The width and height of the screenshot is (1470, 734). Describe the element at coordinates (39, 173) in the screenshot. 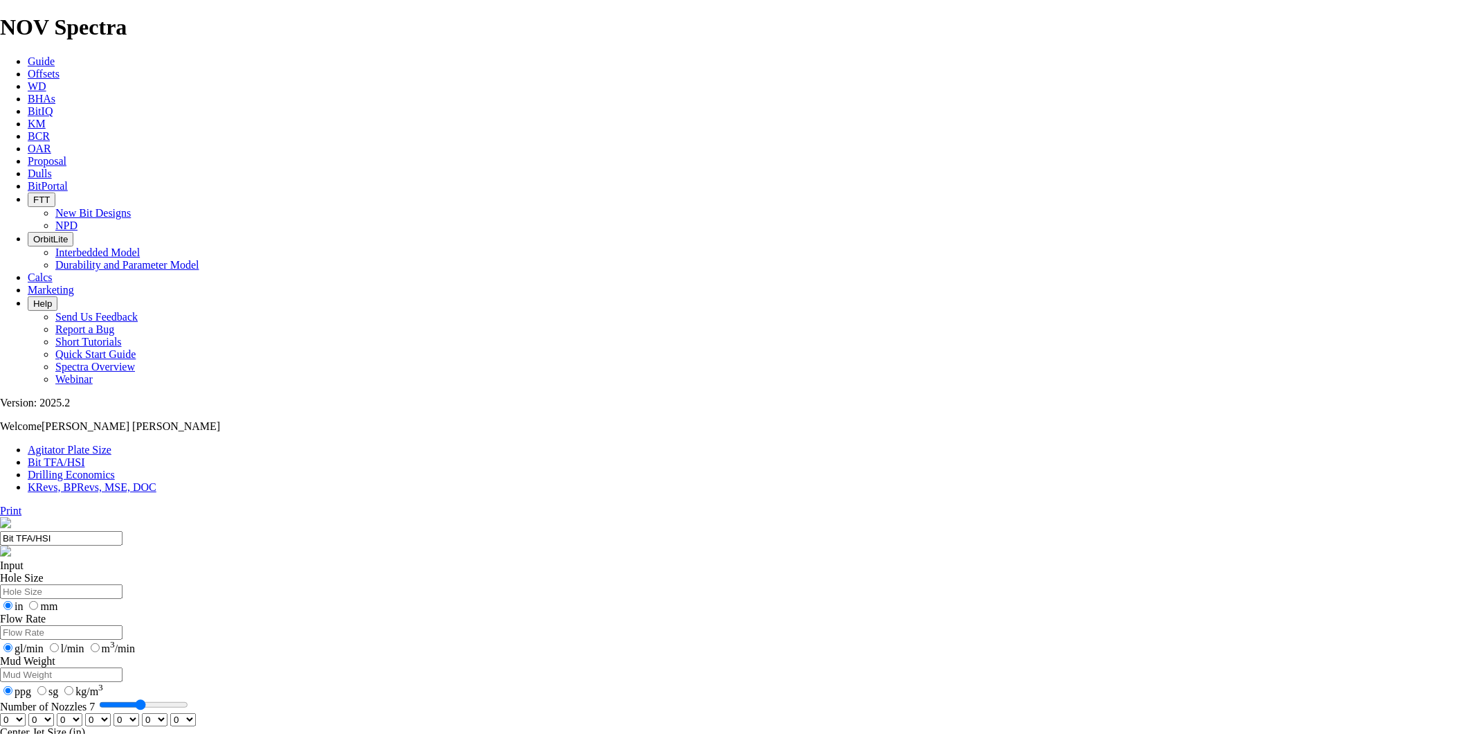

I see `span: Dulls` at that location.